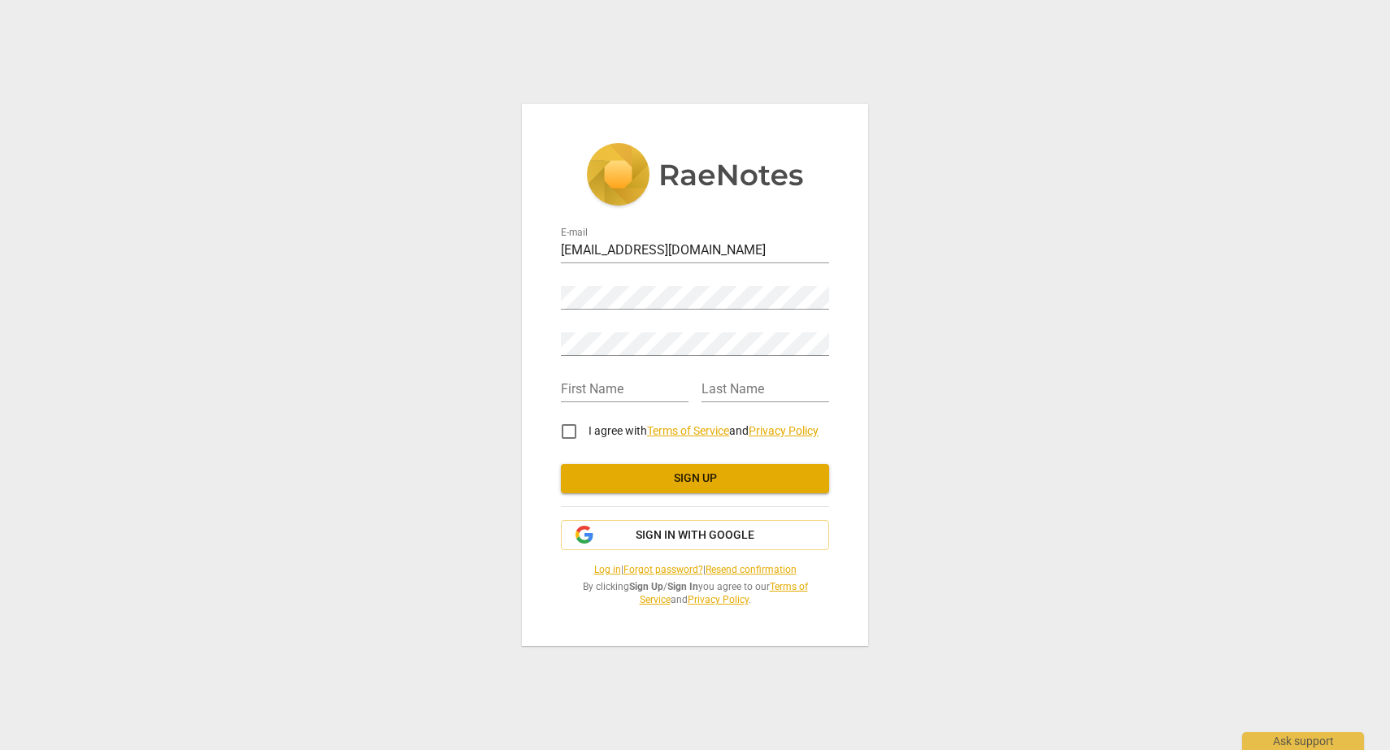  I want to click on b: Sign Up, so click(646, 587).